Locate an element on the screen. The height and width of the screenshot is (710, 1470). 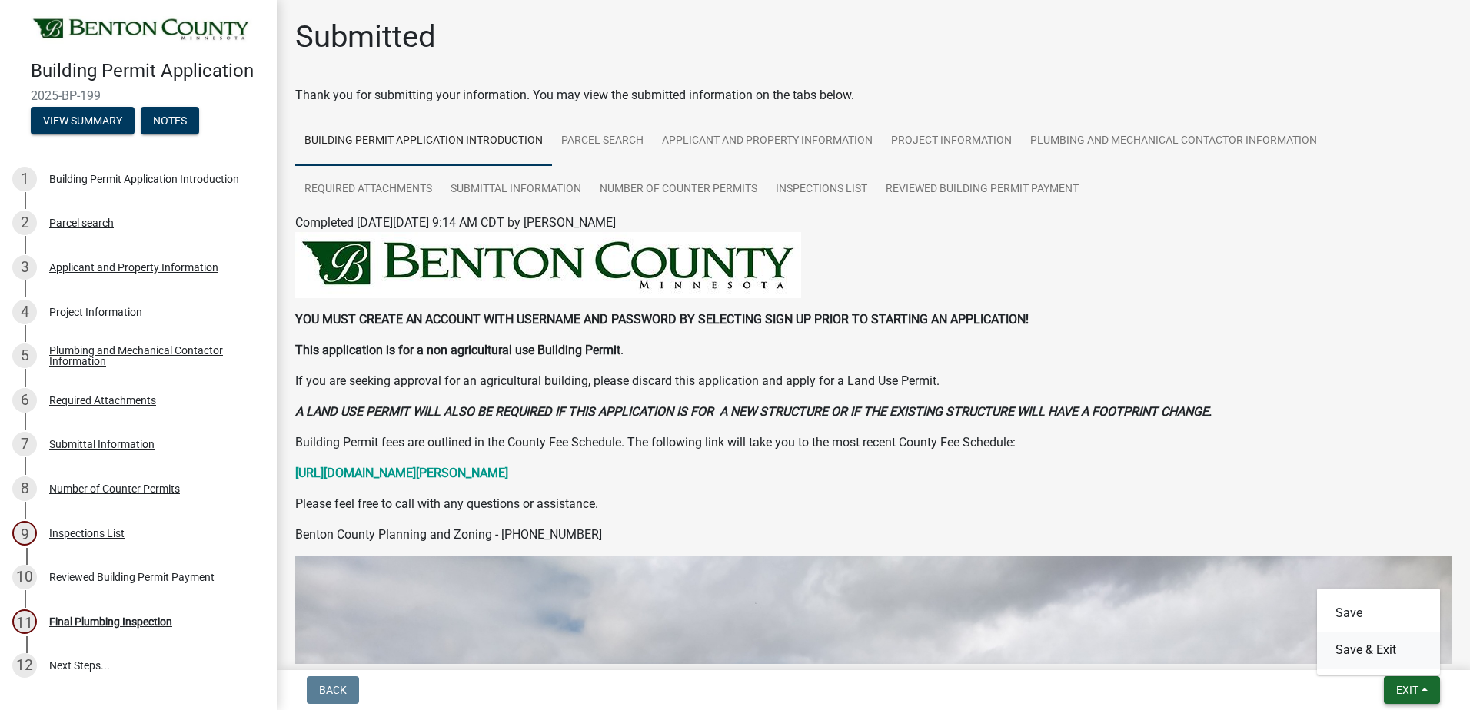
h1: Submitted is located at coordinates (365, 37).